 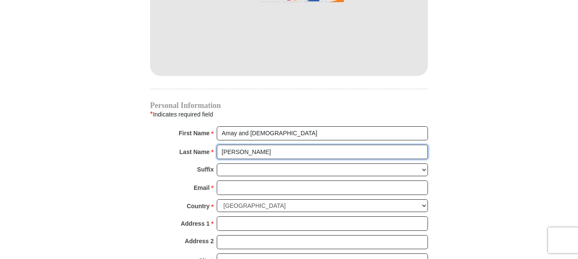 What do you see at coordinates (195, 224) in the screenshot?
I see `strong: Address 1` at bounding box center [195, 224].